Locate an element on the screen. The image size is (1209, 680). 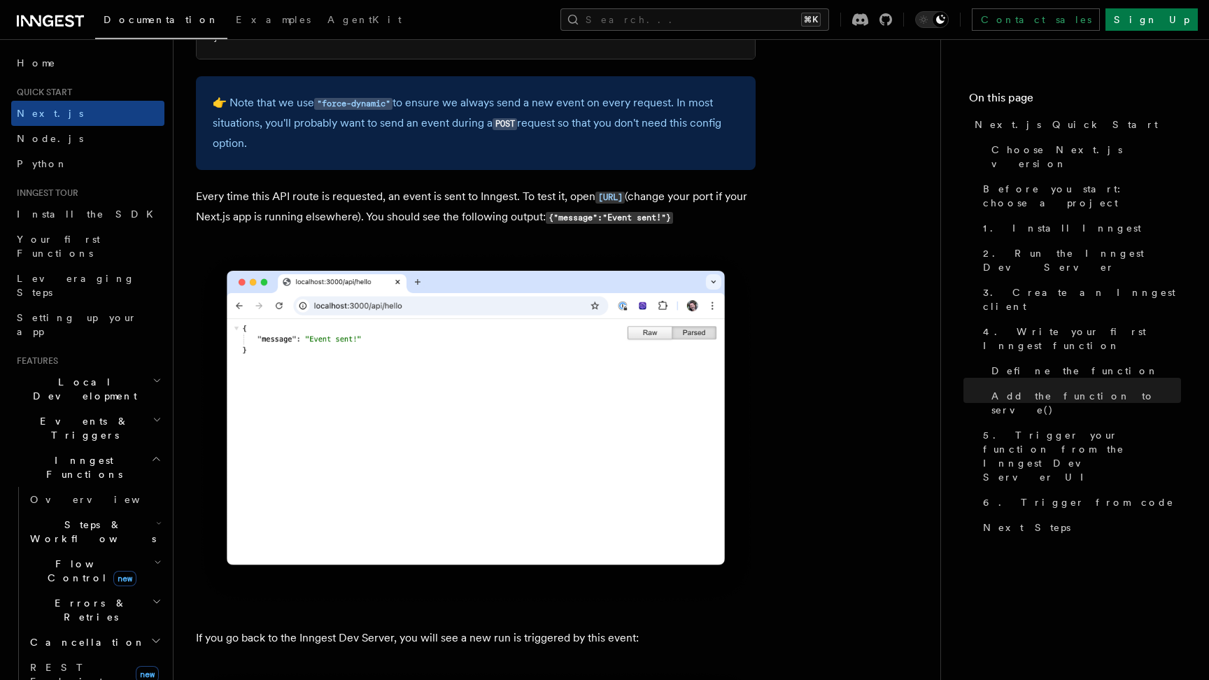
a: Sign Up is located at coordinates (1152, 20).